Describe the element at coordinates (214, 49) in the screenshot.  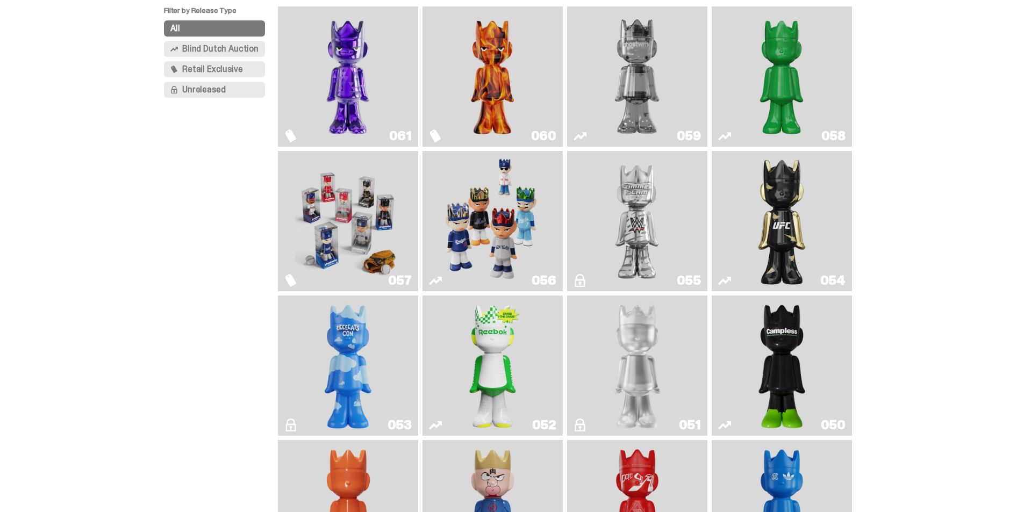
I see `button: Blind Dutch Auction` at that location.